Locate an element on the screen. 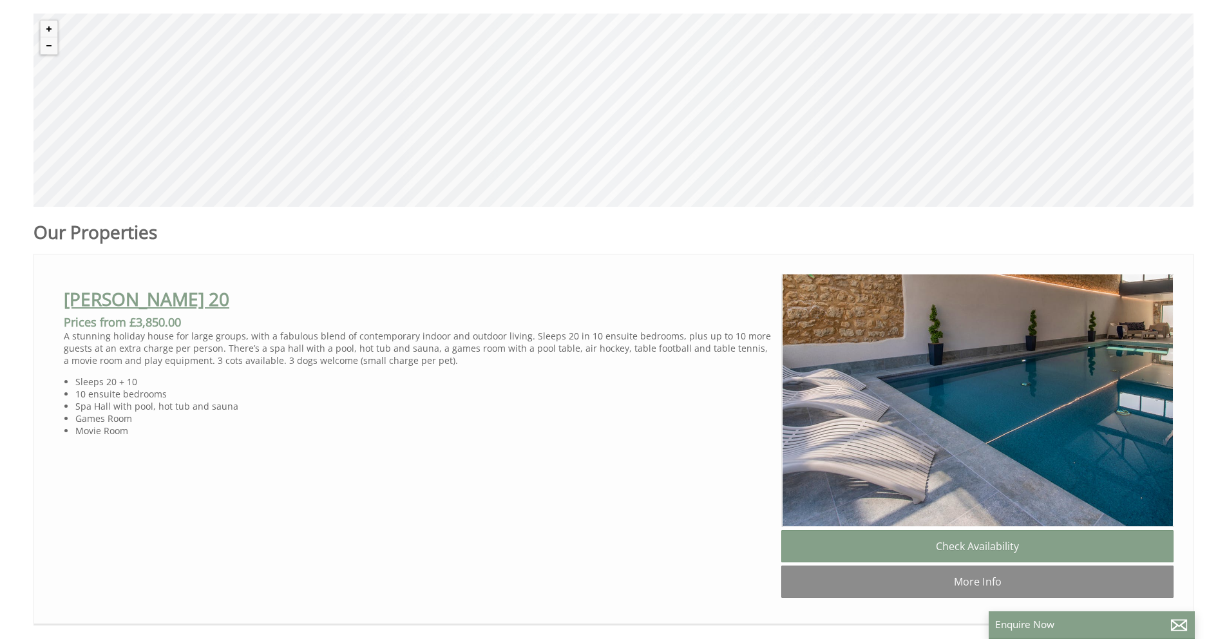 Image resolution: width=1227 pixels, height=639 pixels. canvas: Map is located at coordinates (613, 110).